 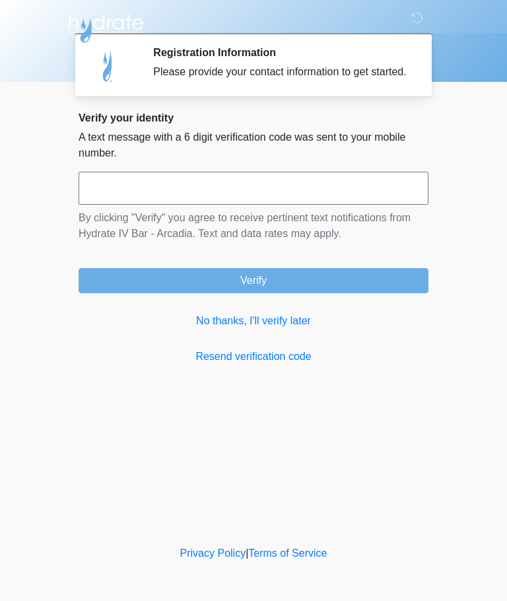 What do you see at coordinates (287, 552) in the screenshot?
I see `a: Terms of Service` at bounding box center [287, 552].